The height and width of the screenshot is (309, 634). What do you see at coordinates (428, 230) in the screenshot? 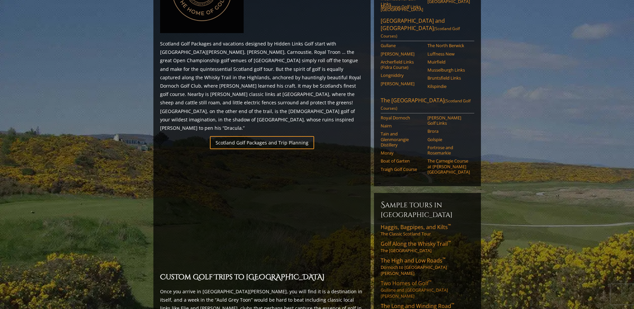
I see `a: Haggis, Bagpipes, and Kilts™The Classic Scotland Tour` at bounding box center [428, 230].